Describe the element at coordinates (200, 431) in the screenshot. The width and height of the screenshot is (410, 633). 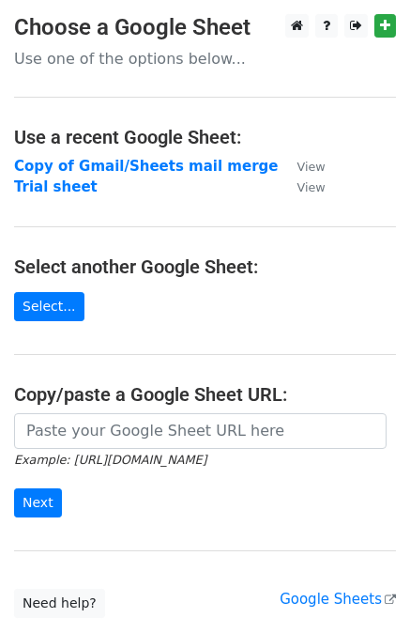
I see `input: Paste your Google Sheet URL here` at that location.